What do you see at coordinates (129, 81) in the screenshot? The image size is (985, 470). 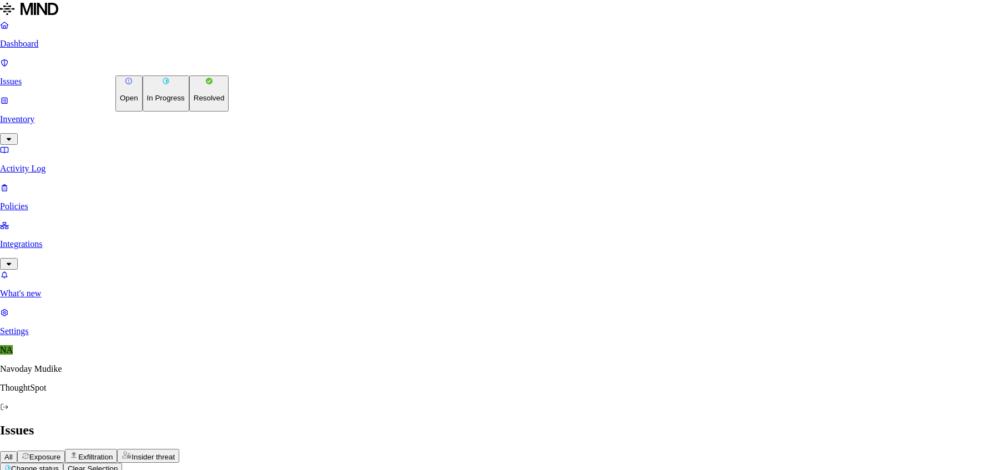 I see `img: status-open.svg` at bounding box center [129, 81].